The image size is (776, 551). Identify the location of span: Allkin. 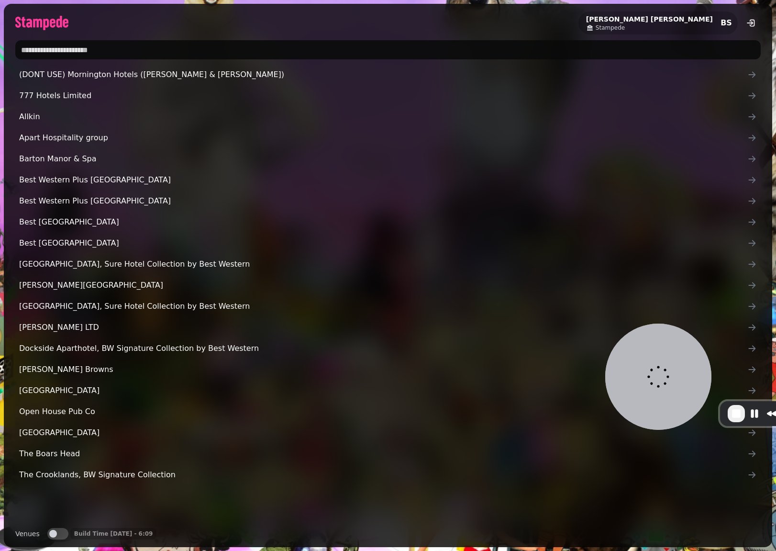
(383, 117).